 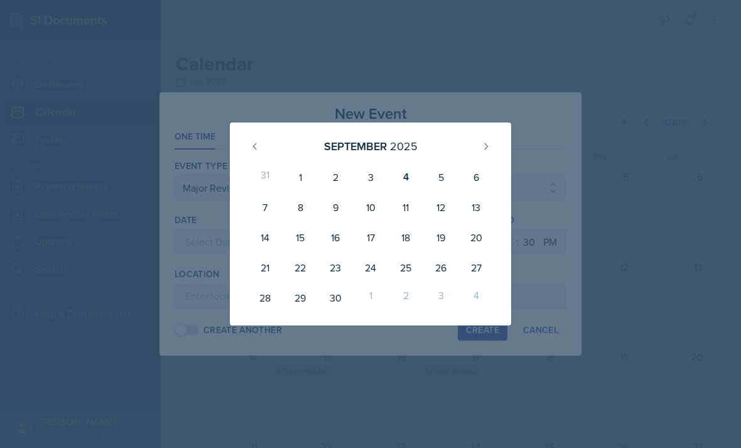 What do you see at coordinates (335, 267) in the screenshot?
I see `div: 23` at bounding box center [335, 267].